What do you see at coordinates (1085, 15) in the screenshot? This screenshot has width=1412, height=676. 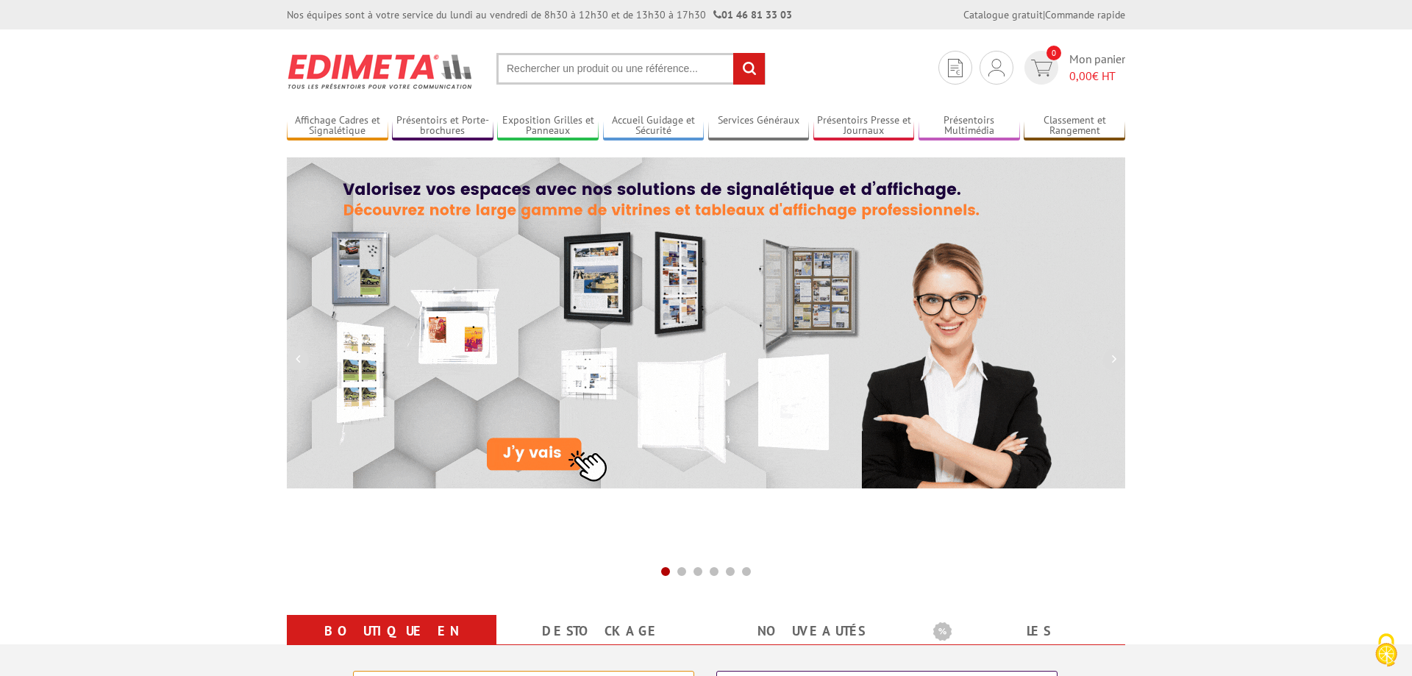 I see `a: Commande rapide` at bounding box center [1085, 15].